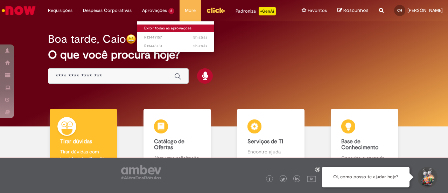 The image size is (448, 193). I want to click on ul: Aprovações, so click(176, 36).